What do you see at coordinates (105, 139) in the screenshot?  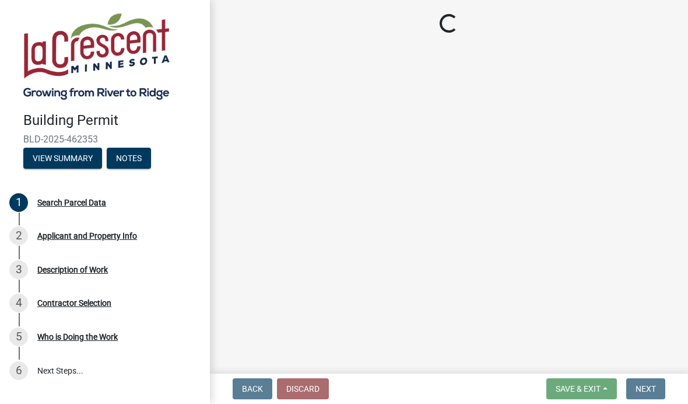 I see `span: BLD-2025-462353` at bounding box center [105, 139].